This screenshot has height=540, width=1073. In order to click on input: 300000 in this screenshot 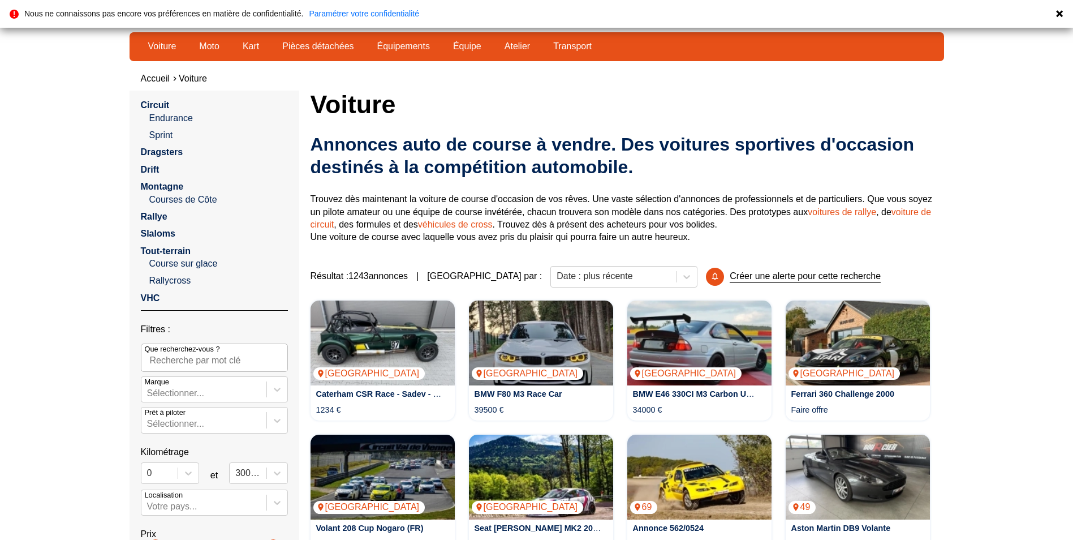, I will do `click(236, 473)`.